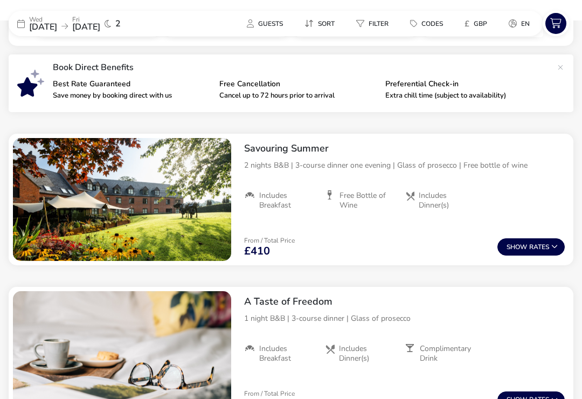 This screenshot has height=399, width=582. I want to click on span: 2, so click(118, 24).